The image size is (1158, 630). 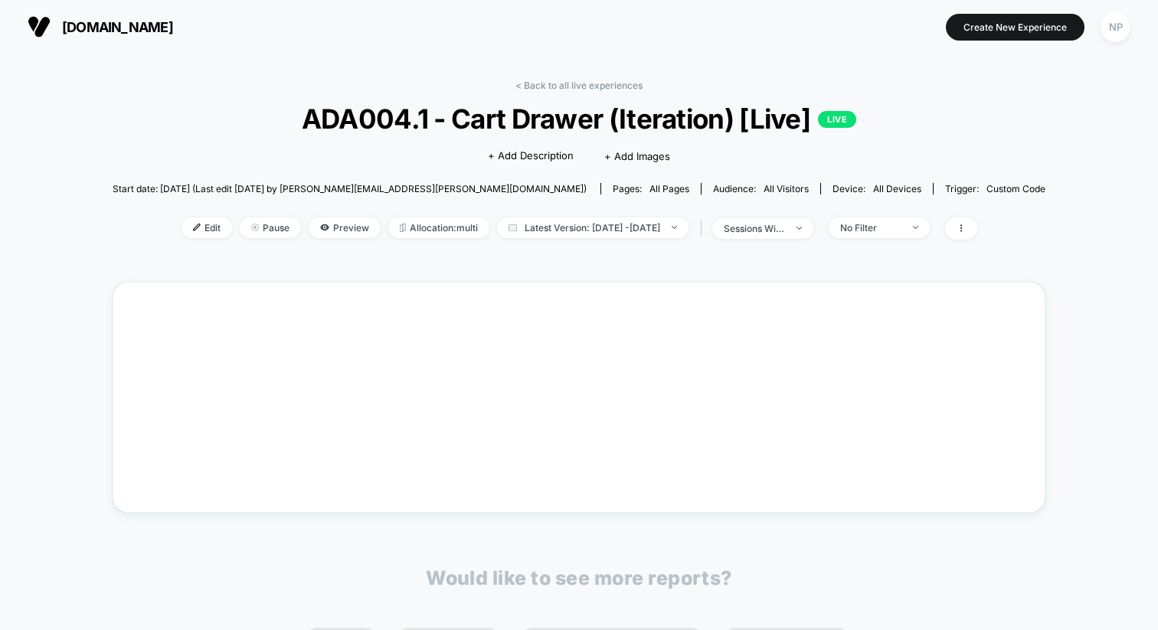 What do you see at coordinates (531, 156) in the screenshot?
I see `span: + Add Description` at bounding box center [531, 156].